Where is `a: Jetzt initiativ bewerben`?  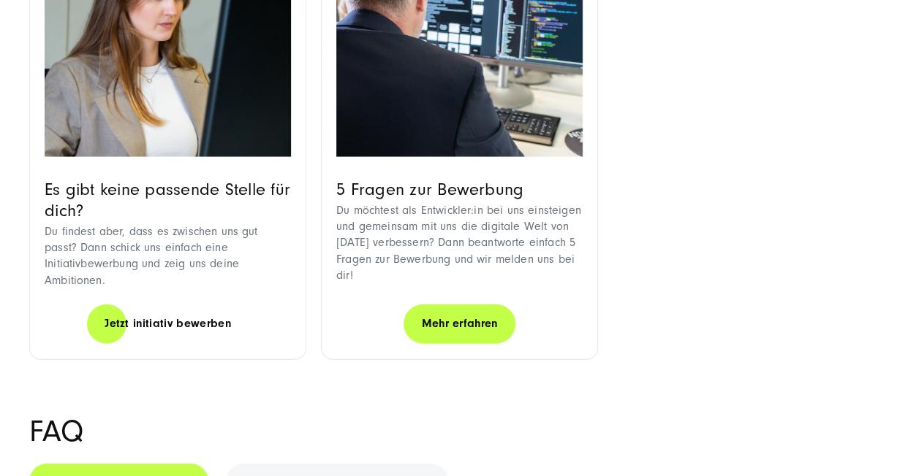 a: Jetzt initiativ bewerben is located at coordinates (167, 324).